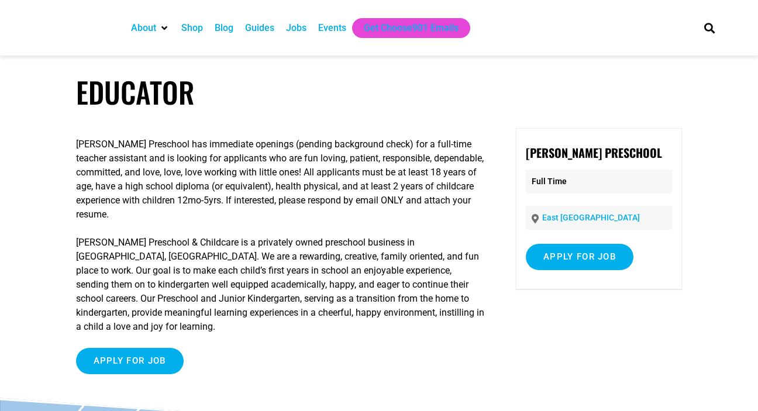 The height and width of the screenshot is (411, 758). I want to click on p: Full Time, so click(599, 181).